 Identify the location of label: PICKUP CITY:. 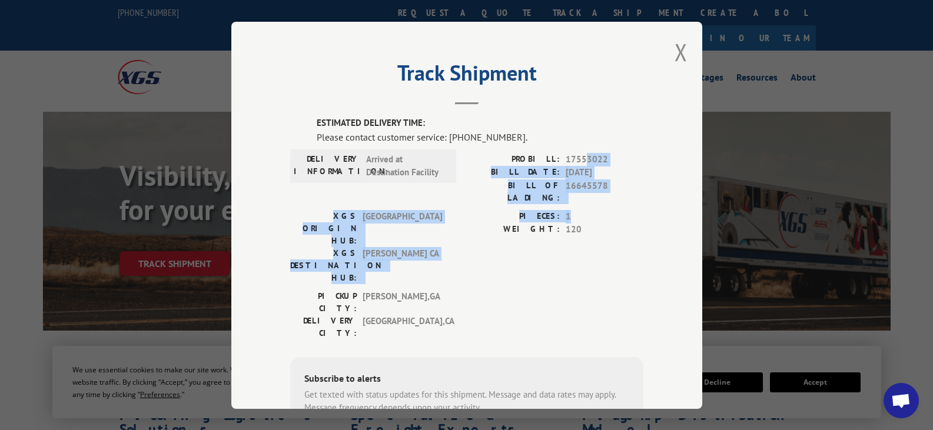
(323, 302).